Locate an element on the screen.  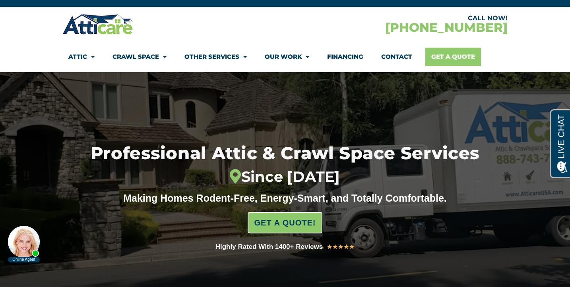
h1: Professional Attic & Crawl Space Services is located at coordinates (285, 165).